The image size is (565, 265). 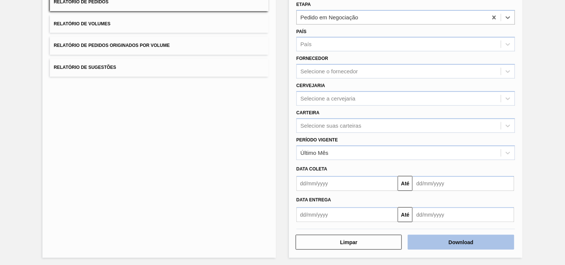 What do you see at coordinates (112, 45) in the screenshot?
I see `span: Relatório de Pedidos Originados por Volume` at bounding box center [112, 45].